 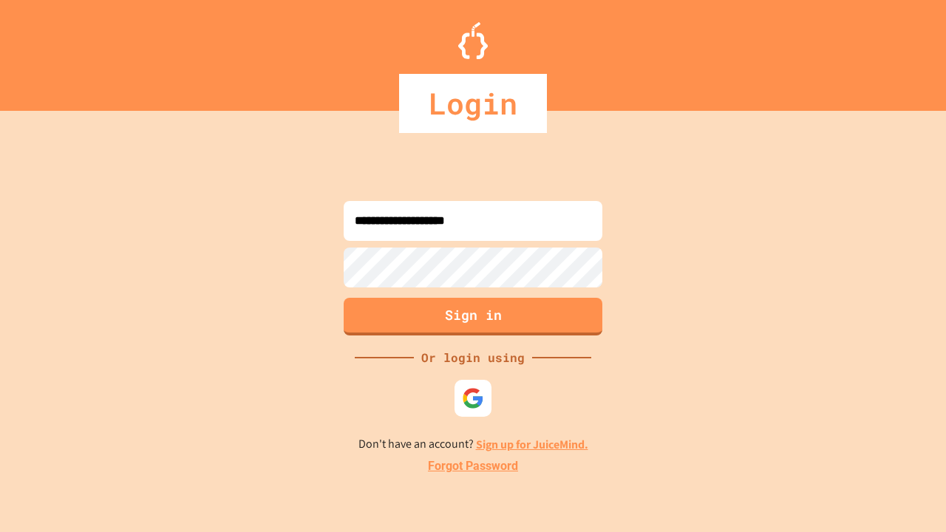 What do you see at coordinates (473, 103) in the screenshot?
I see `div: Login` at bounding box center [473, 103].